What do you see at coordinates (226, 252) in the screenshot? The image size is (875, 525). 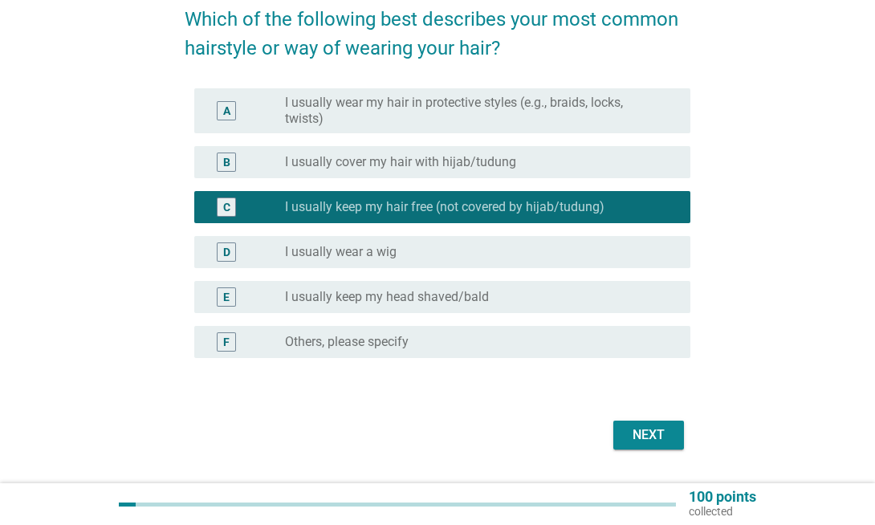 I see `div: D` at bounding box center [226, 252].